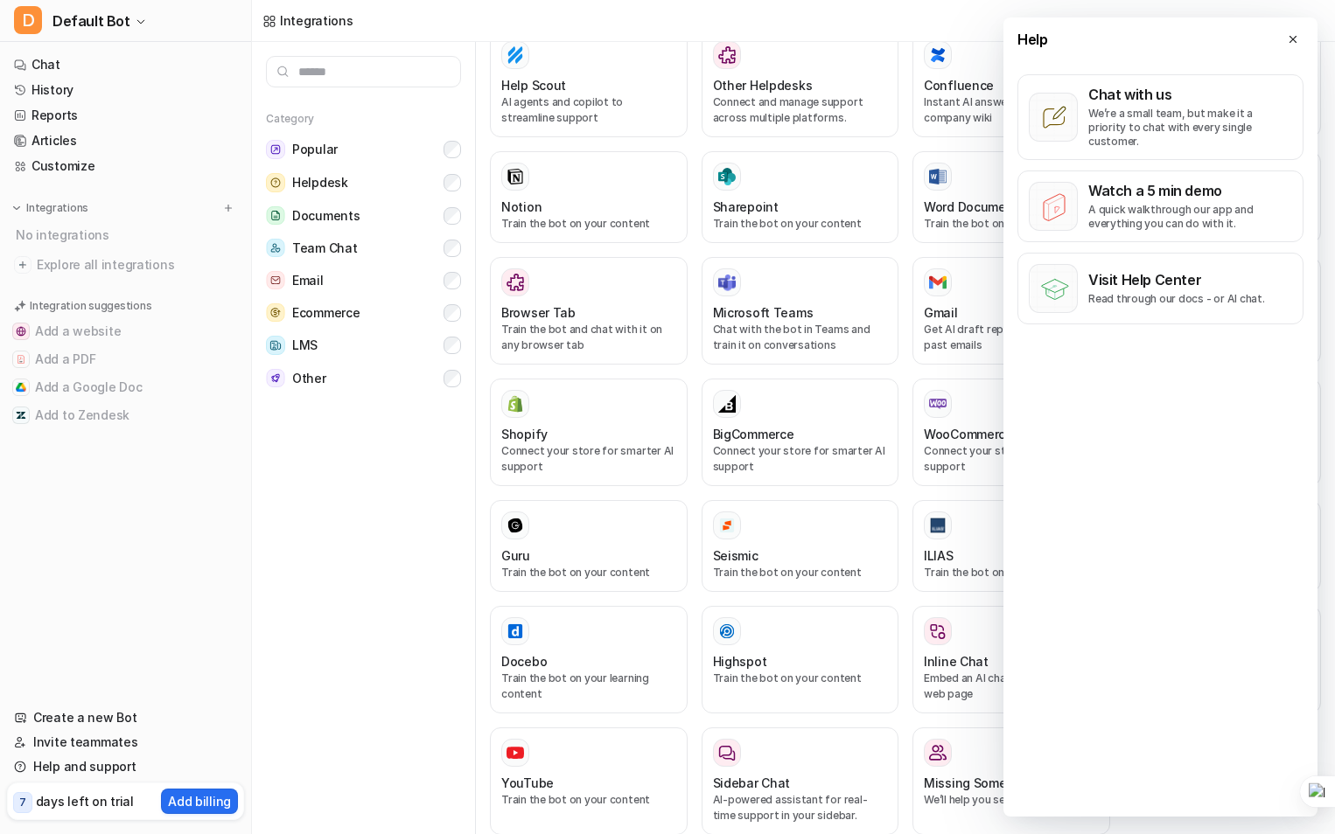  Describe the element at coordinates (515, 404) in the screenshot. I see `img: Shopify` at that location.